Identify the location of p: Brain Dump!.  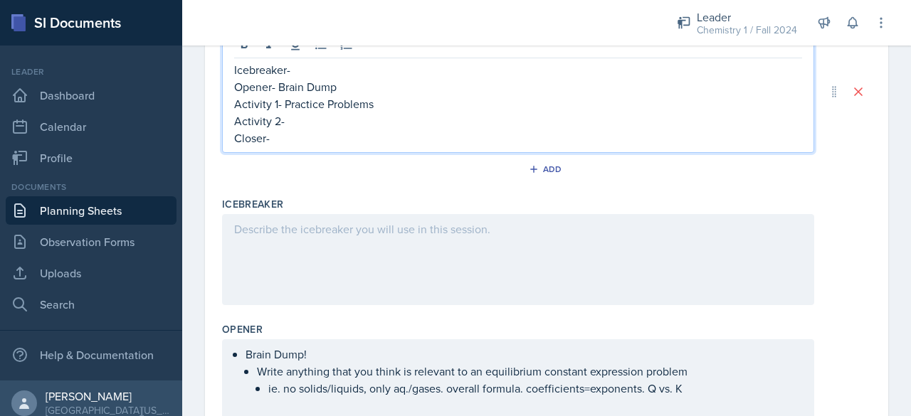
(524, 354).